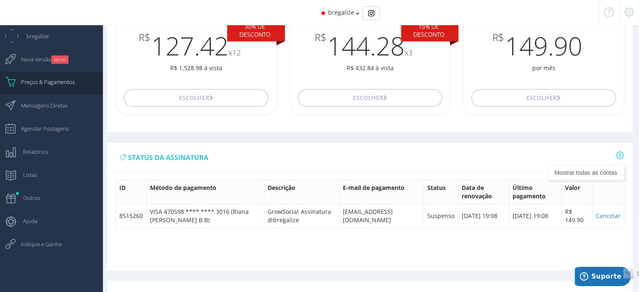  What do you see at coordinates (26, 221) in the screenshot?
I see `span: Ajuda` at bounding box center [26, 221].